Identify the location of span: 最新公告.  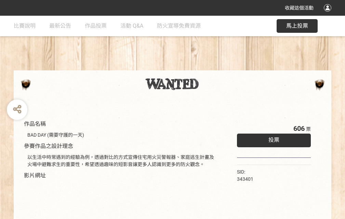
(60, 26).